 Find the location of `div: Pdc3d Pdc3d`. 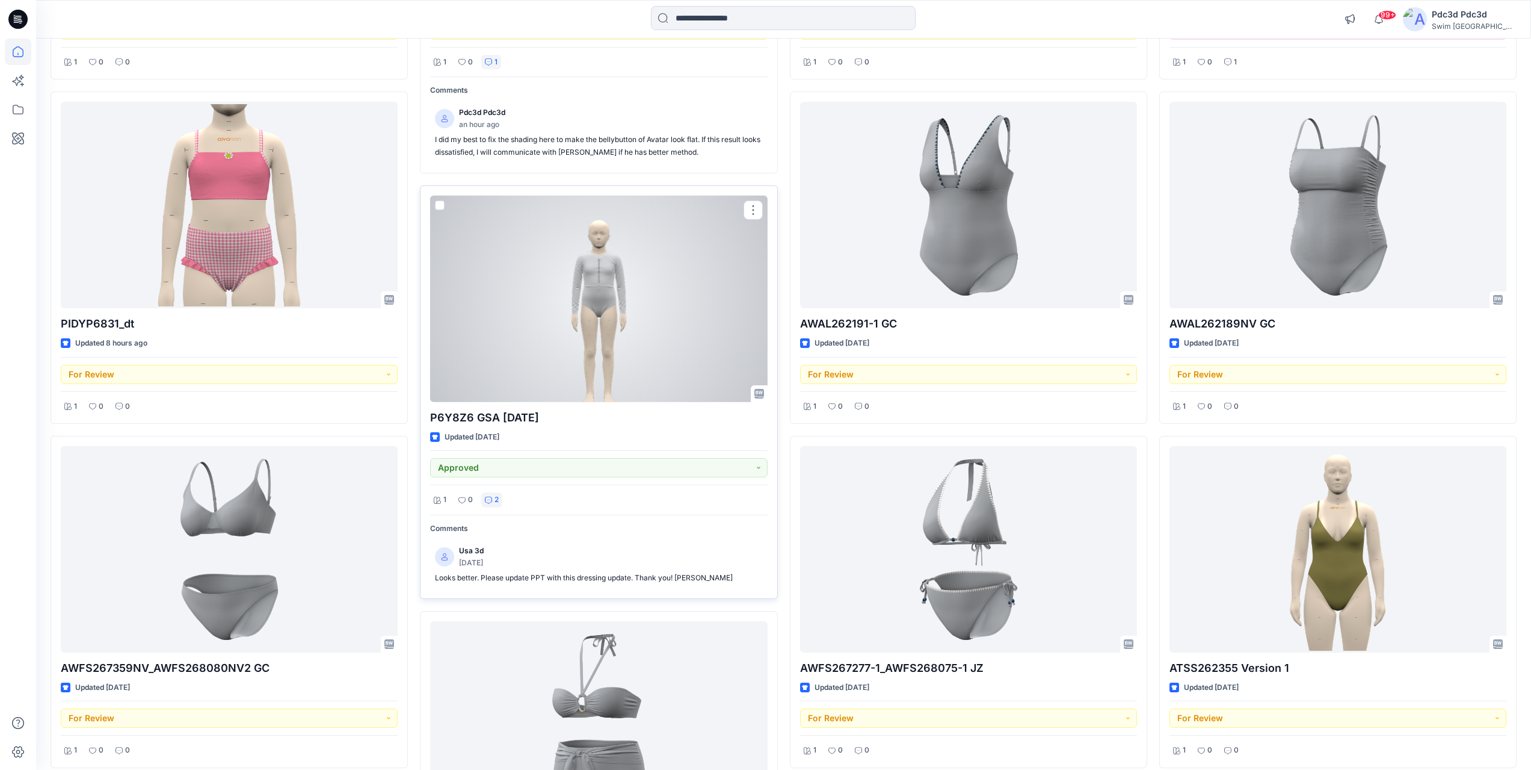

div: Pdc3d Pdc3d is located at coordinates (1474, 14).